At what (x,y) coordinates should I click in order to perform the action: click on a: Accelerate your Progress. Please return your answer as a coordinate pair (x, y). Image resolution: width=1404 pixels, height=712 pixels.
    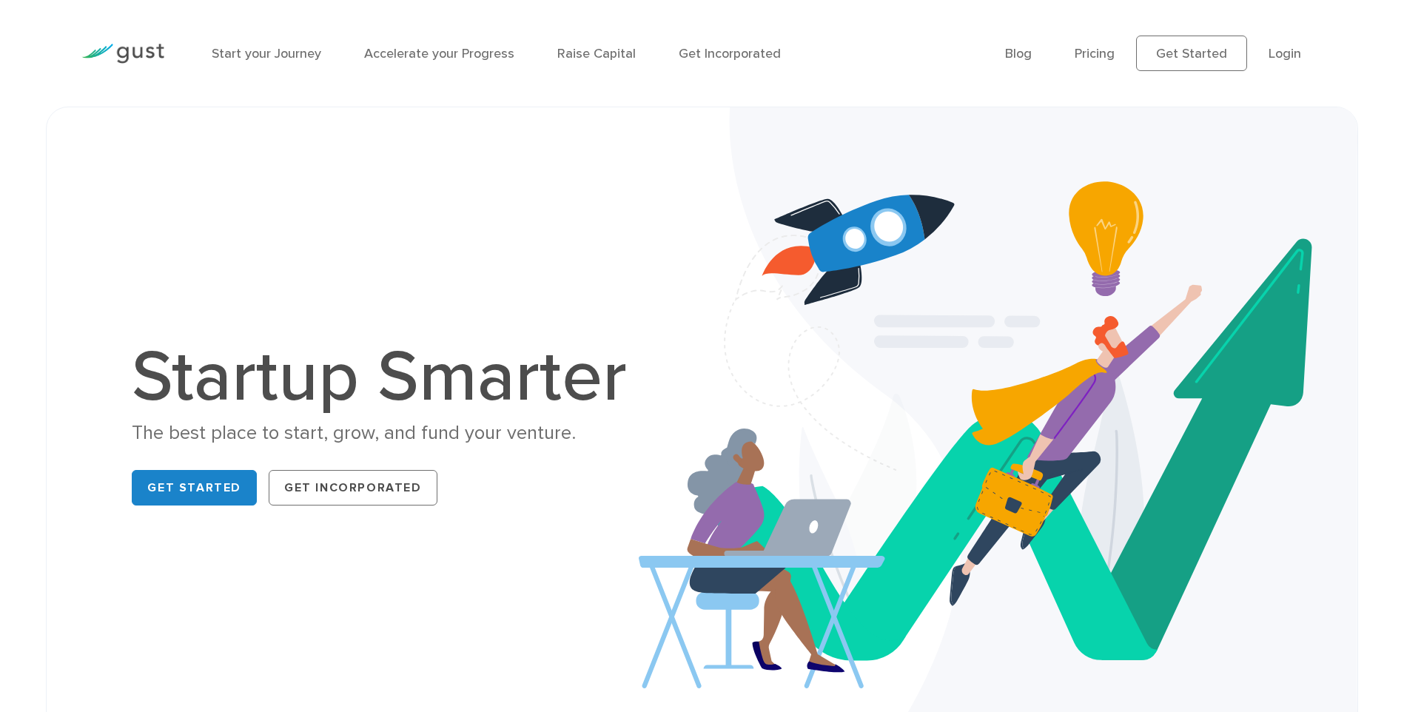
    Looking at the image, I should click on (439, 53).